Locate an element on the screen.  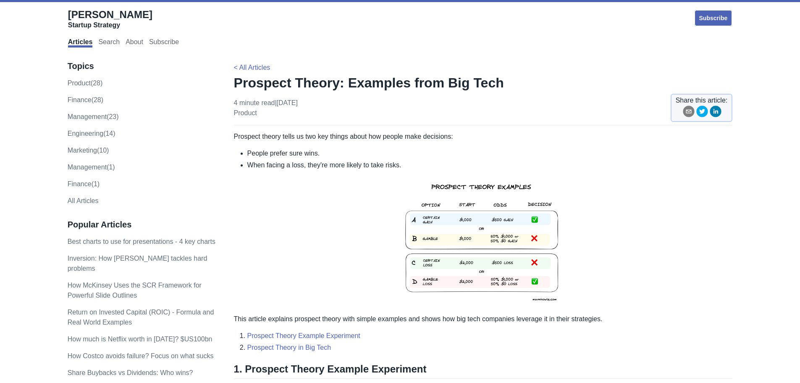
a: Articles is located at coordinates (80, 43).